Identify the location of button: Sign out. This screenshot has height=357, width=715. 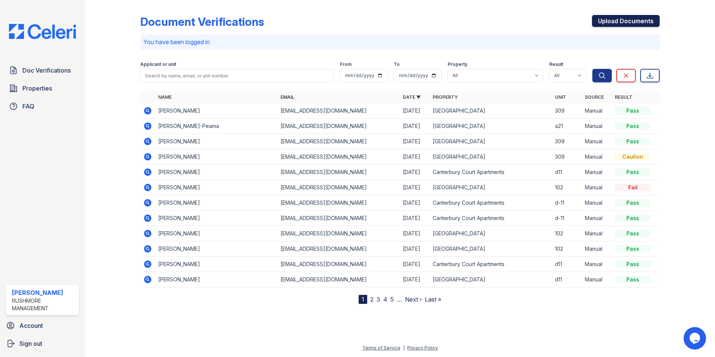
(42, 343).